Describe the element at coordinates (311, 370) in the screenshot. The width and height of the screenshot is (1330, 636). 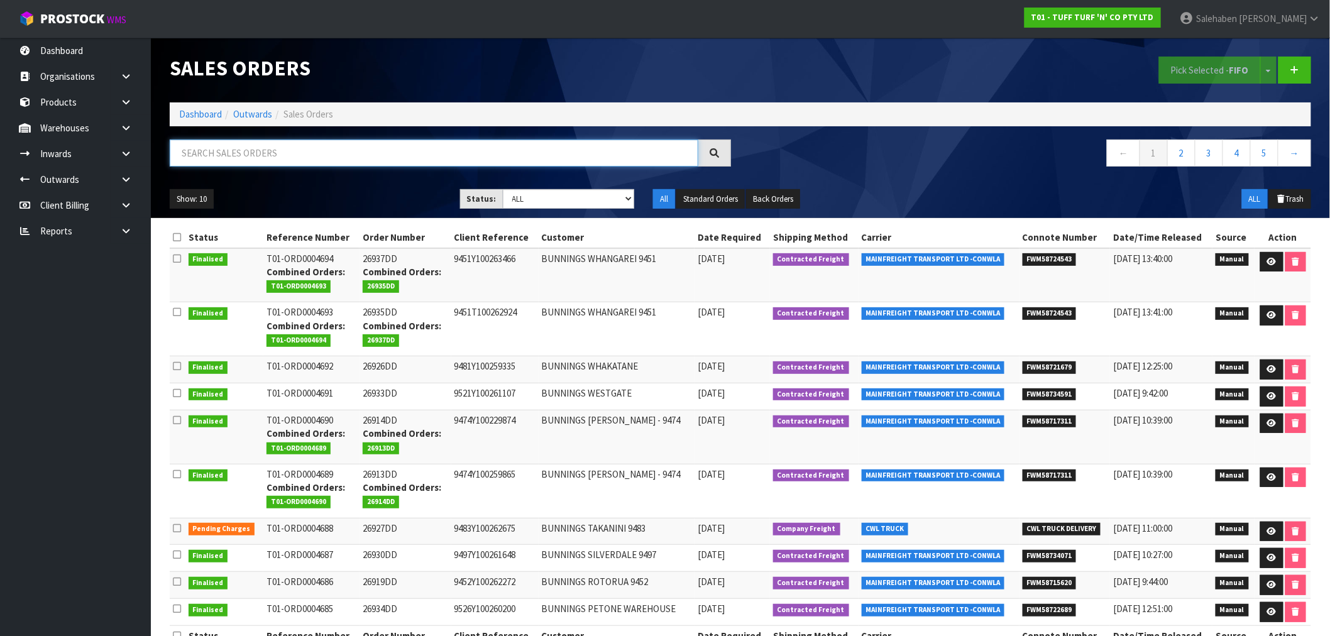
I see `td: T01-ORD0004692` at that location.